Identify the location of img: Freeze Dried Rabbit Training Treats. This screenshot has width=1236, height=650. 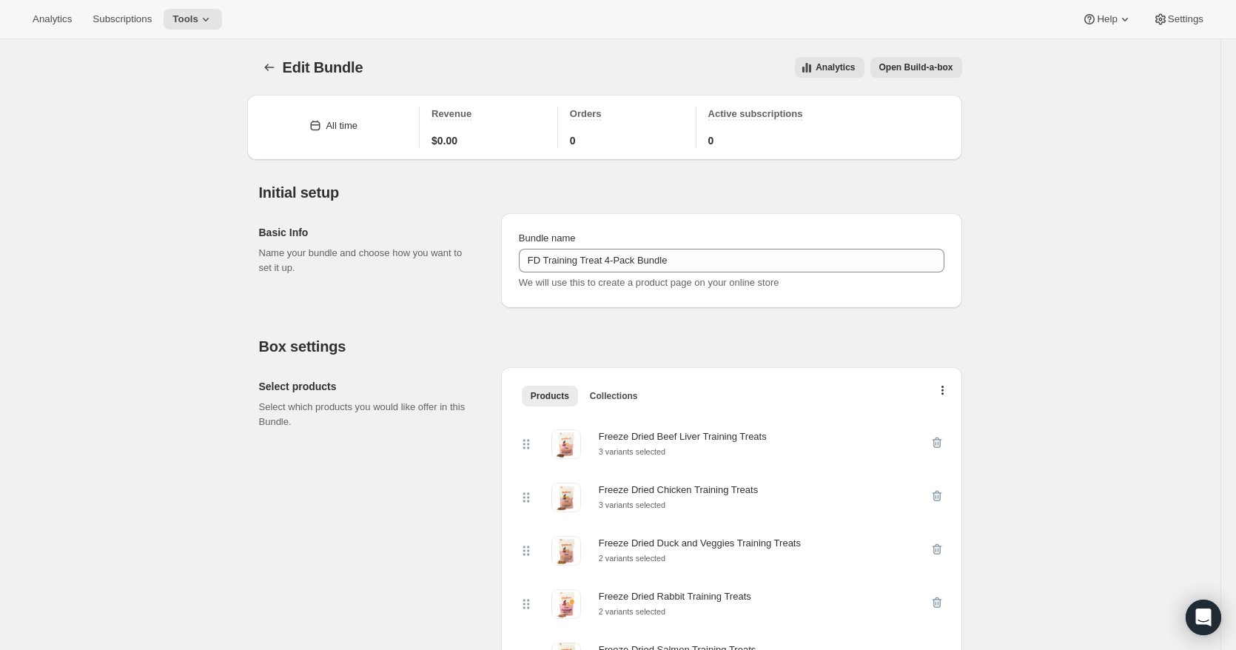
(566, 604).